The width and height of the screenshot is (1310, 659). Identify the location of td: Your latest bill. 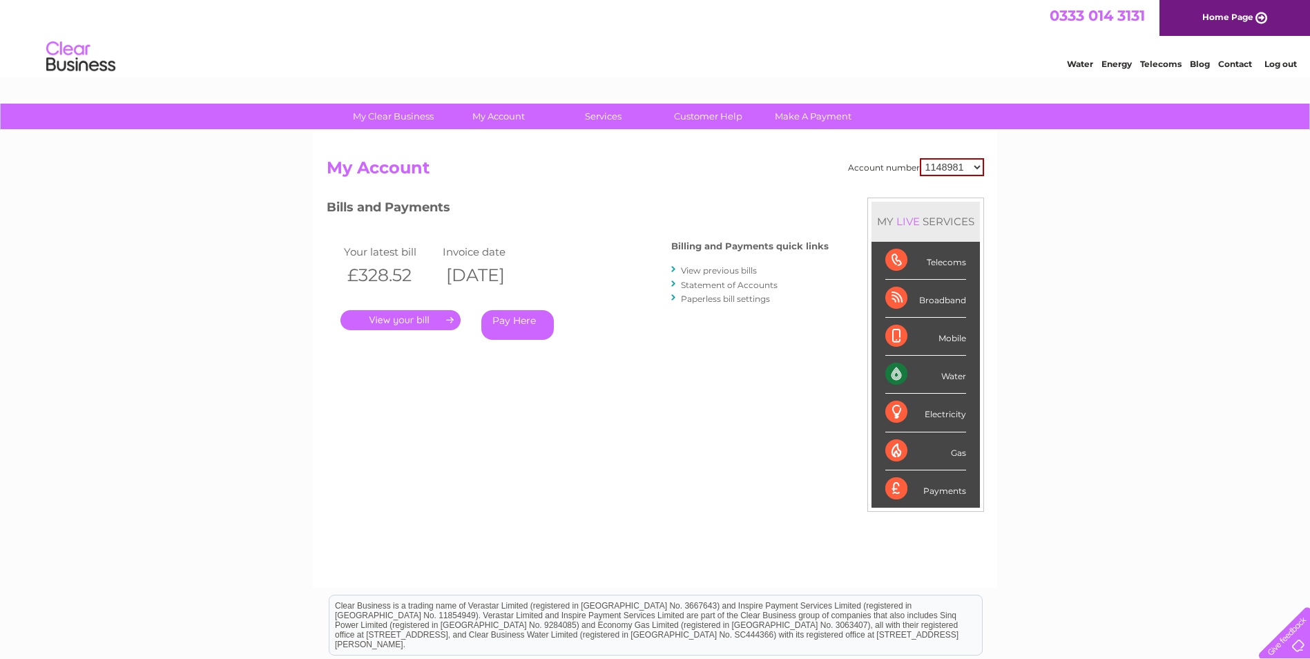
(390, 251).